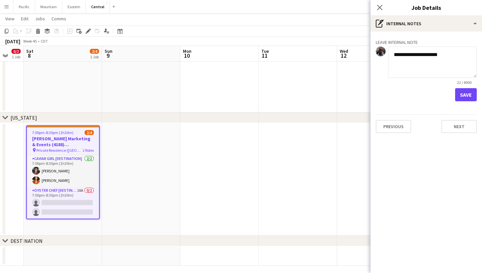 The height and width of the screenshot is (273, 482). Describe the element at coordinates (343, 55) in the screenshot. I see `span: 12` at that location.